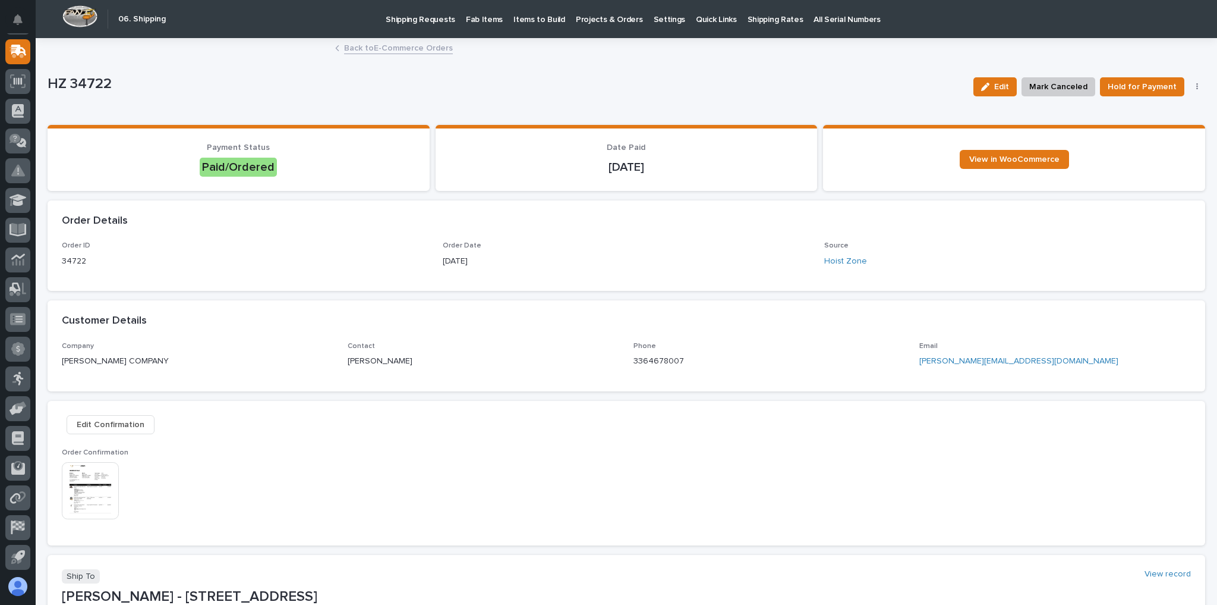 This screenshot has width=1217, height=605. What do you see at coordinates (995, 87) in the screenshot?
I see `button: Edit` at bounding box center [995, 87].